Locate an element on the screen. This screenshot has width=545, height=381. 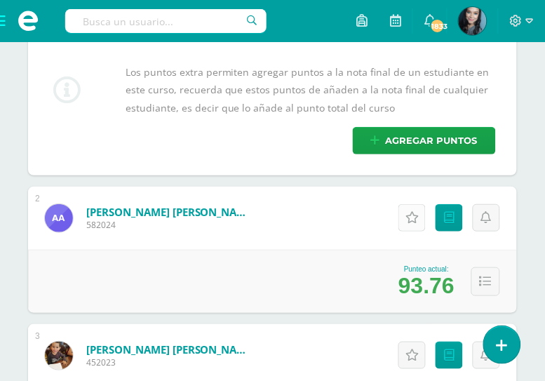
span: 1833 is located at coordinates (438, 26).